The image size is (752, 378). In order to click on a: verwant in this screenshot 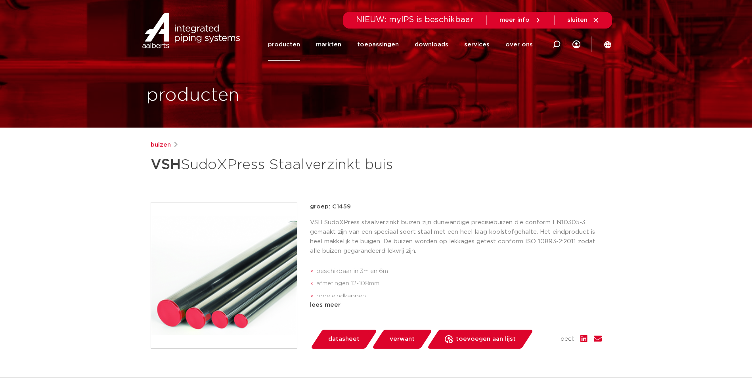, I will do `click(402, 339)`.